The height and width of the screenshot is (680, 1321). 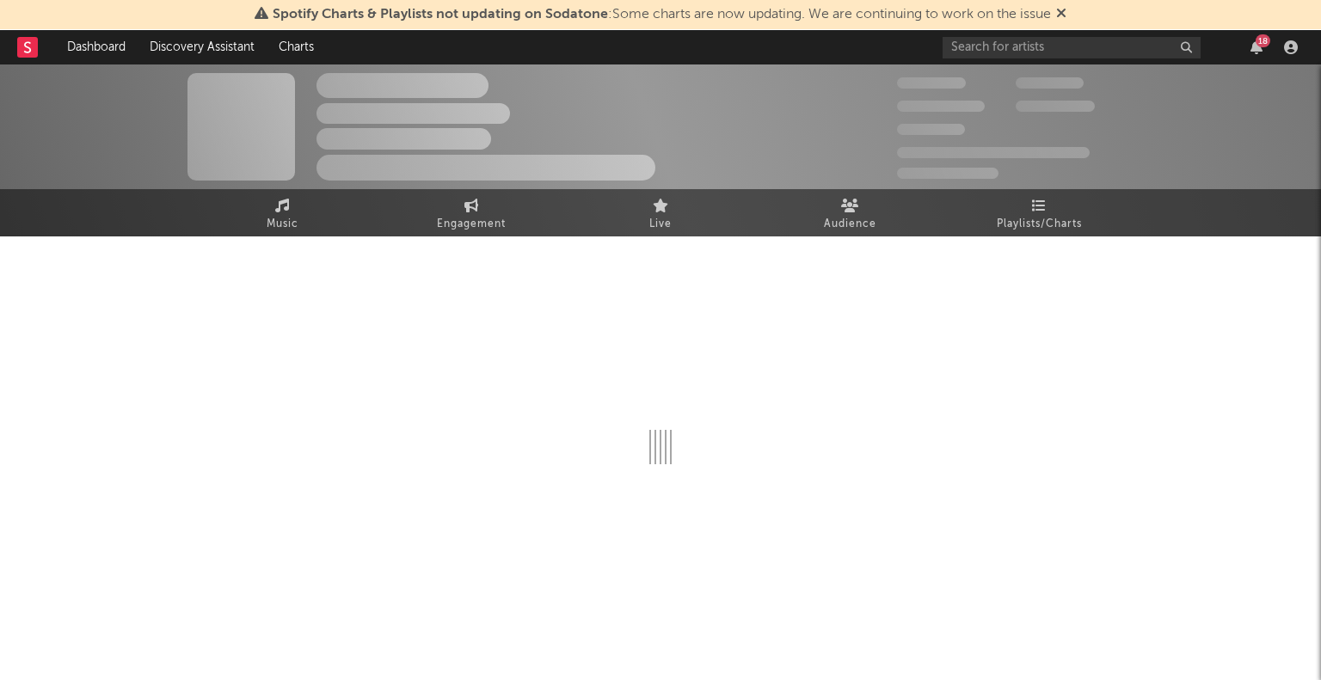 I want to click on a: Dashboard, so click(x=96, y=47).